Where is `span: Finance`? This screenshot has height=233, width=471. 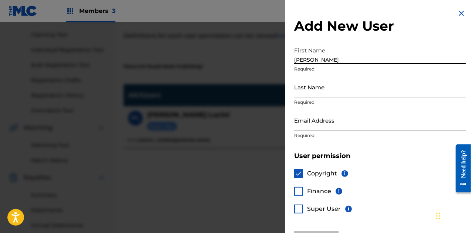 span: Finance is located at coordinates (319, 191).